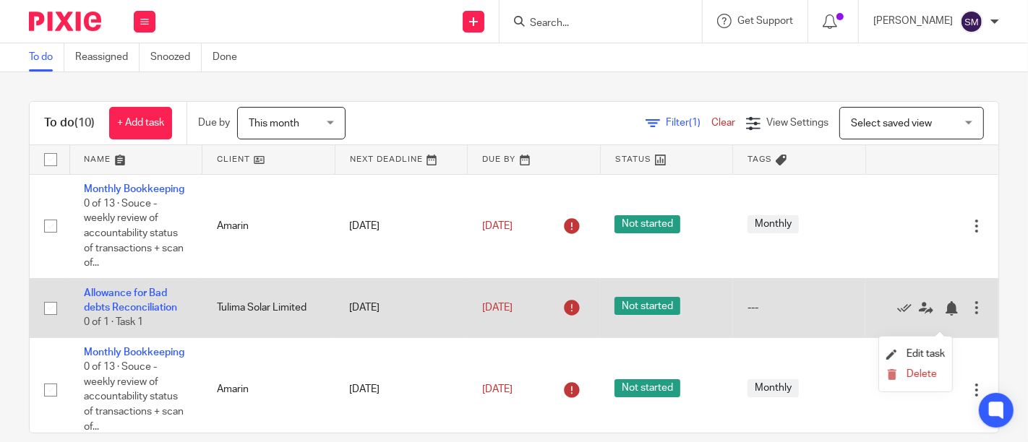 The height and width of the screenshot is (442, 1028). I want to click on a: Edit task, so click(915, 354).